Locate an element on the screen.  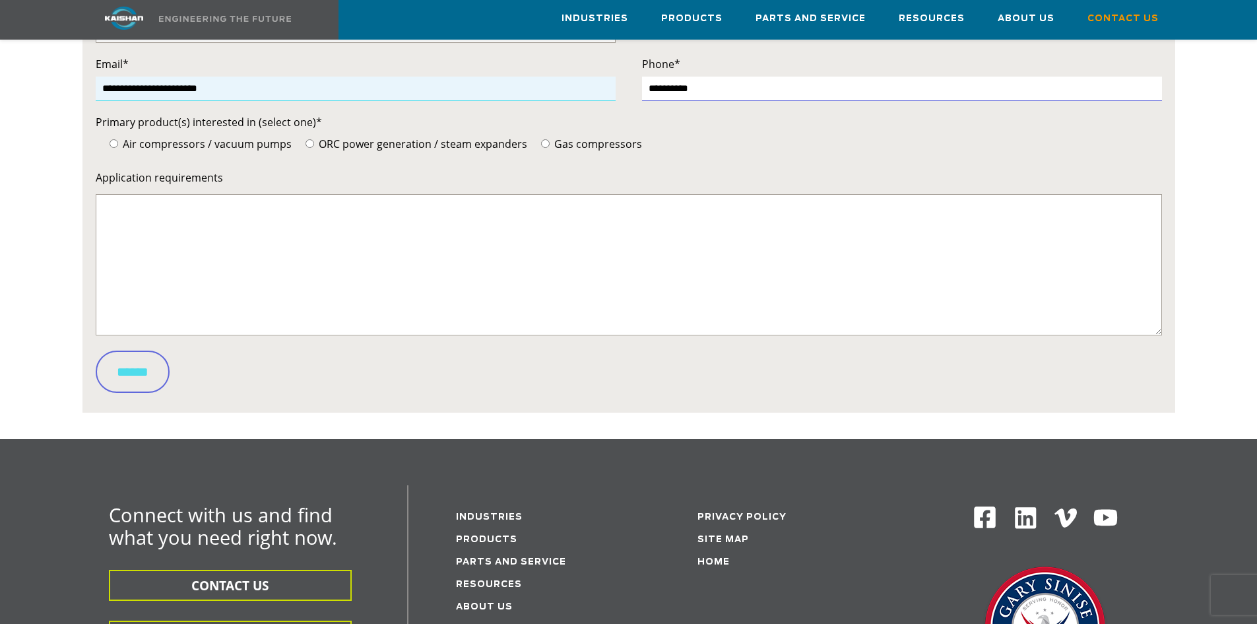
span: Connect with us and find what you need right now. is located at coordinates (223, 525).